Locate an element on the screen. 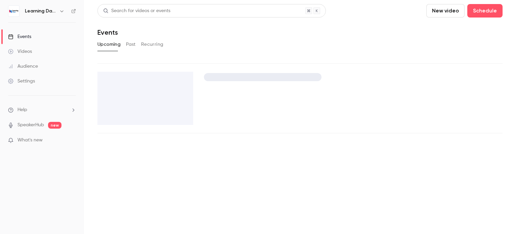  div: Events is located at coordinates (19, 37).